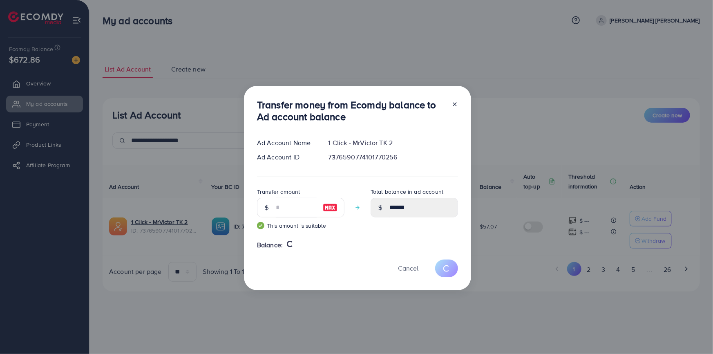 The height and width of the screenshot is (354, 713). What do you see at coordinates (301, 226) in the screenshot?
I see `small: This amount is suitable` at bounding box center [301, 226].